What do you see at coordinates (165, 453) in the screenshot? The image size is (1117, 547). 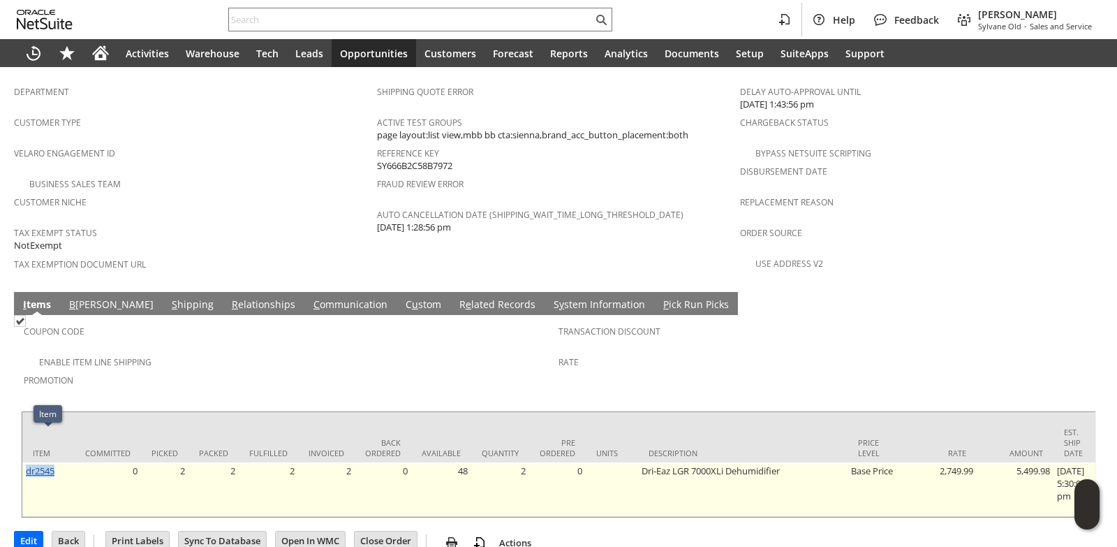 I see `div: Picked` at bounding box center [165, 453].